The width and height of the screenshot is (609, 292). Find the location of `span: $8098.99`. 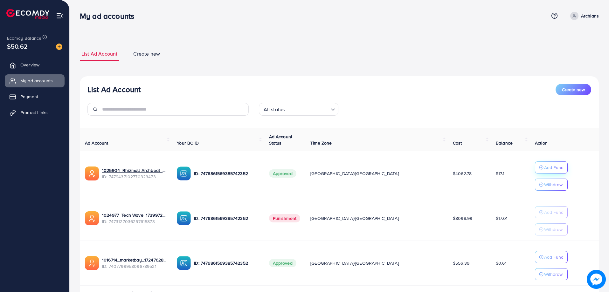

span: $8098.99 is located at coordinates (462, 218).